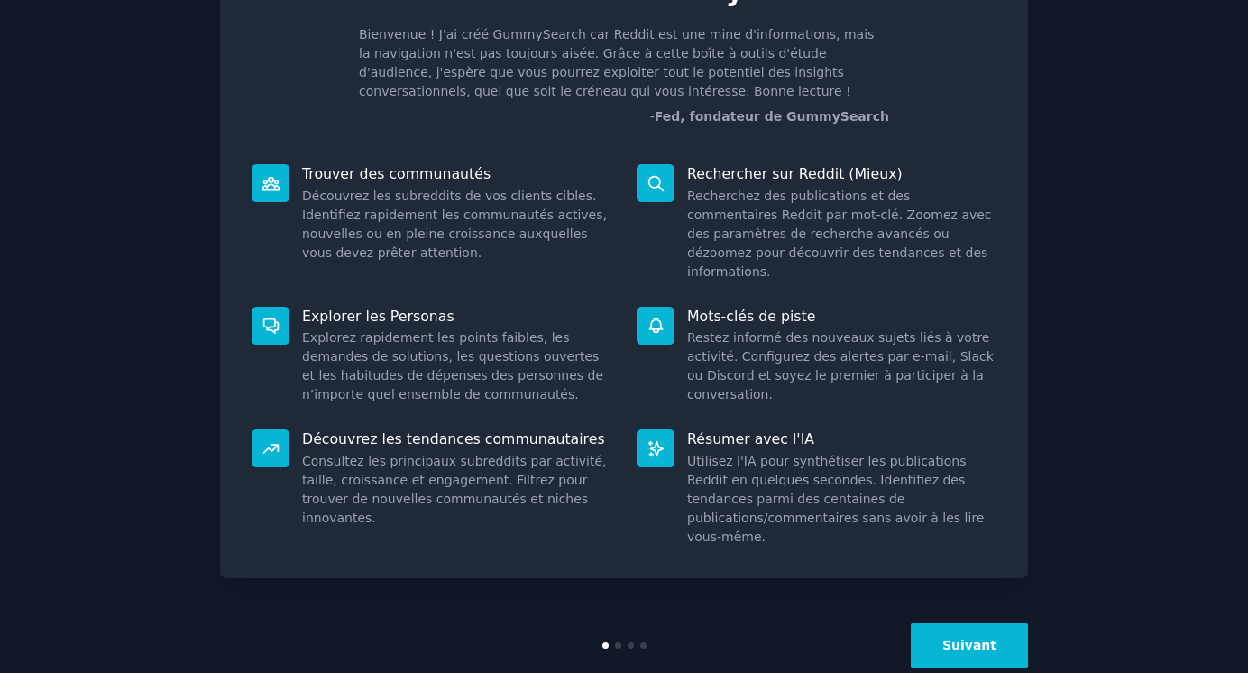 This screenshot has width=1248, height=673. What do you see at coordinates (378, 316) in the screenshot?
I see `font: Explorer les Personas` at bounding box center [378, 316].